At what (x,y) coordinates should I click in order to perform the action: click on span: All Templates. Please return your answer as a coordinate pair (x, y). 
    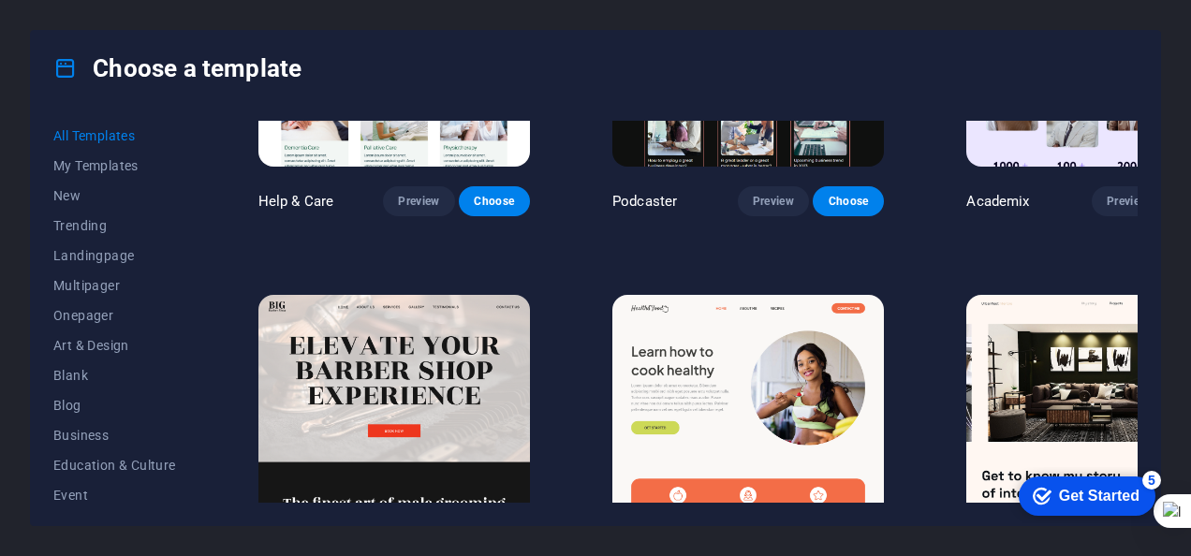
    Looking at the image, I should click on (114, 136).